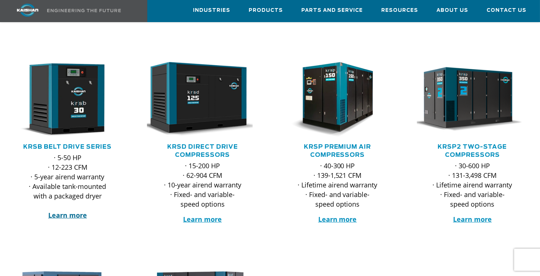 This screenshot has height=276, width=540. I want to click on span: Resources, so click(400, 10).